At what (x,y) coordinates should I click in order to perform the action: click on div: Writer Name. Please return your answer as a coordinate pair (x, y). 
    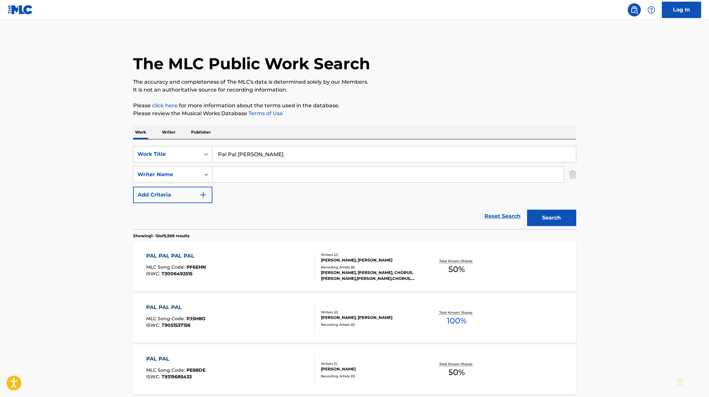
    Looking at the image, I should click on (167, 174).